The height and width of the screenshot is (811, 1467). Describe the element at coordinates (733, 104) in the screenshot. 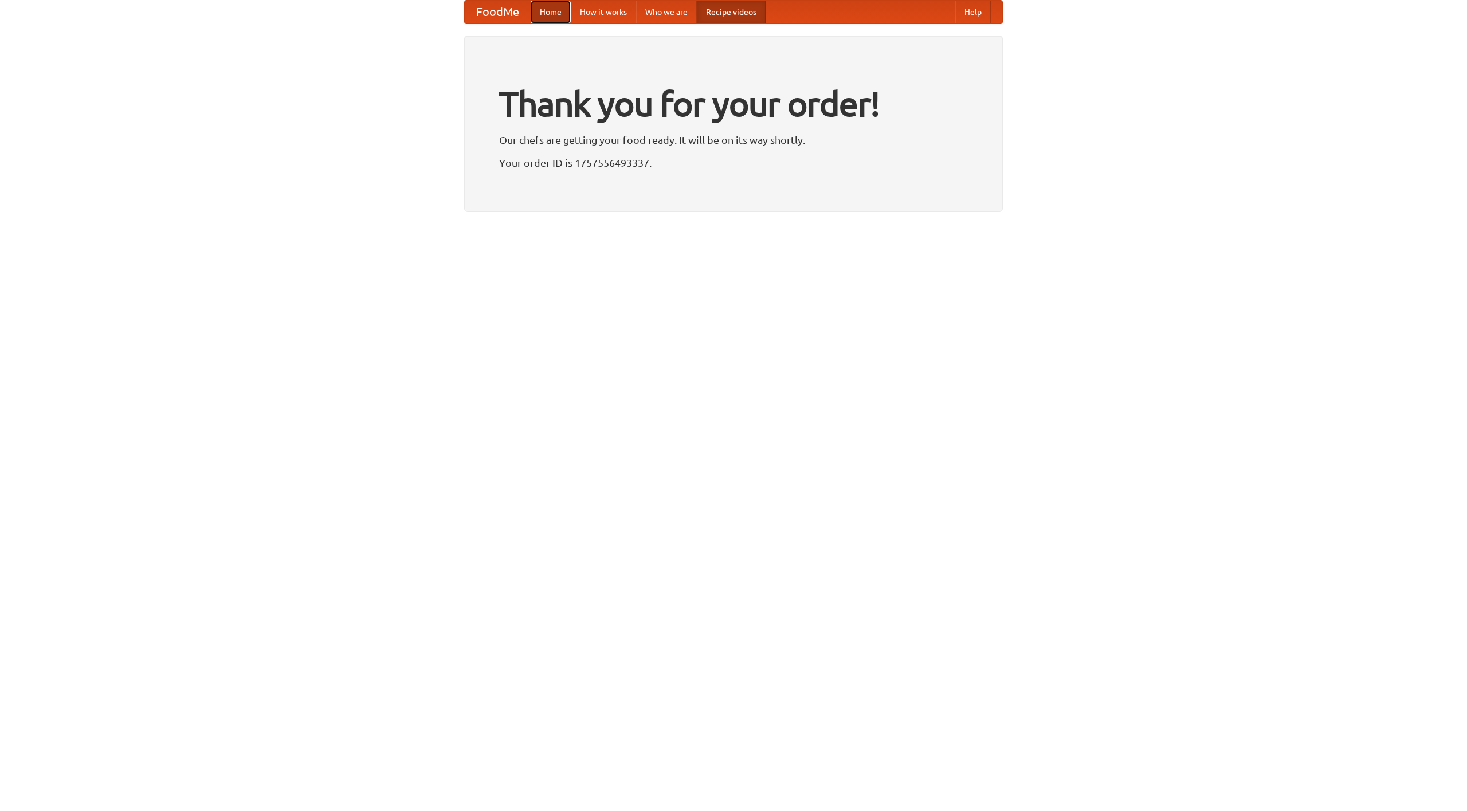

I see `h1: Thank you for your order!` at that location.